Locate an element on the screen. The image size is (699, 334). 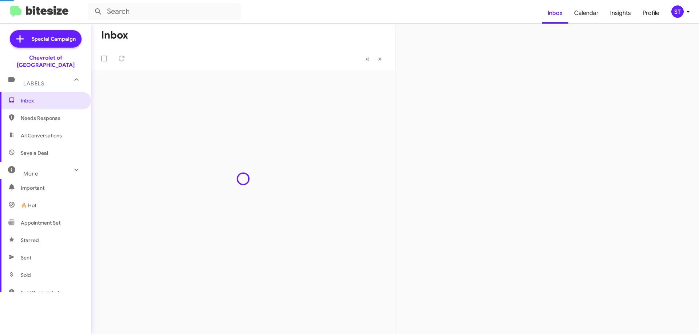
button: ST is located at coordinates (678, 12).